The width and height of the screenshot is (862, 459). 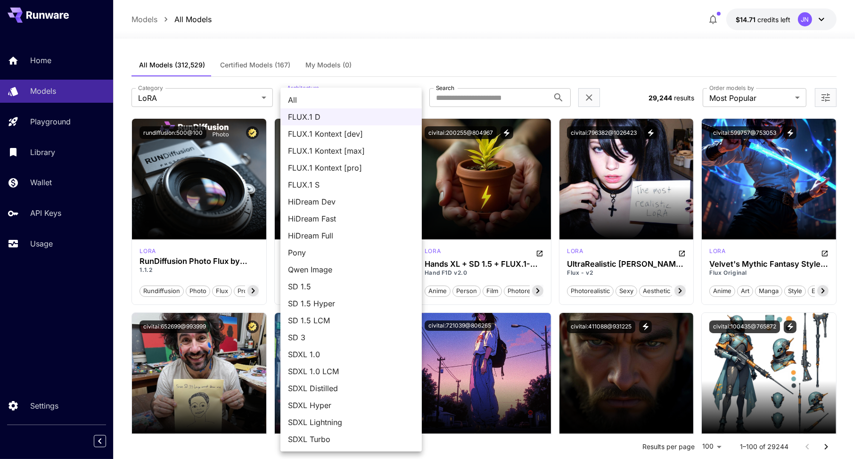 What do you see at coordinates (351, 253) in the screenshot?
I see `span: Pony` at bounding box center [351, 253].